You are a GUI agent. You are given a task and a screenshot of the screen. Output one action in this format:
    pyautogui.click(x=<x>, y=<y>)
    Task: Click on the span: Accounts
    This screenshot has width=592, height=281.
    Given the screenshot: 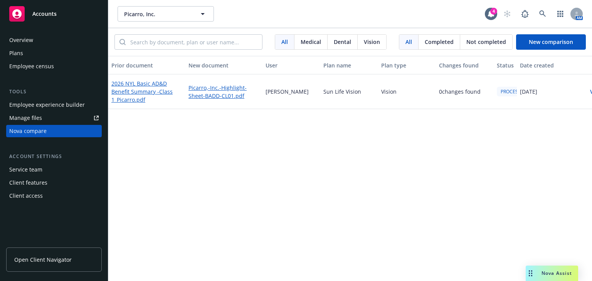 What is the action you would take?
    pyautogui.click(x=44, y=14)
    